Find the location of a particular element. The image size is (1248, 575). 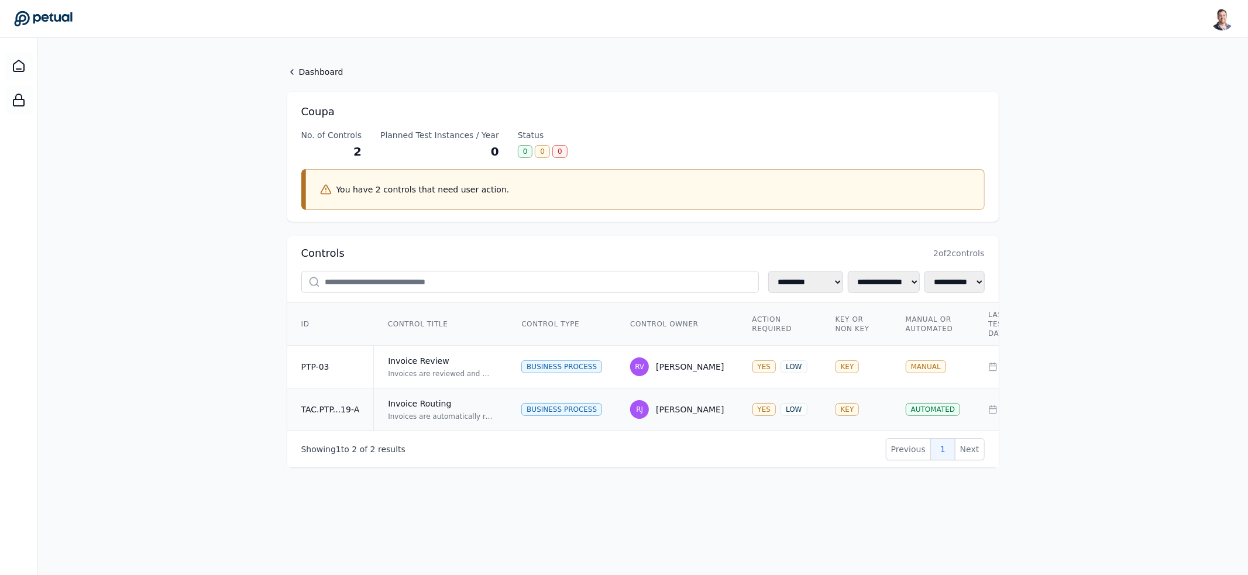

span: RV is located at coordinates (640, 367).